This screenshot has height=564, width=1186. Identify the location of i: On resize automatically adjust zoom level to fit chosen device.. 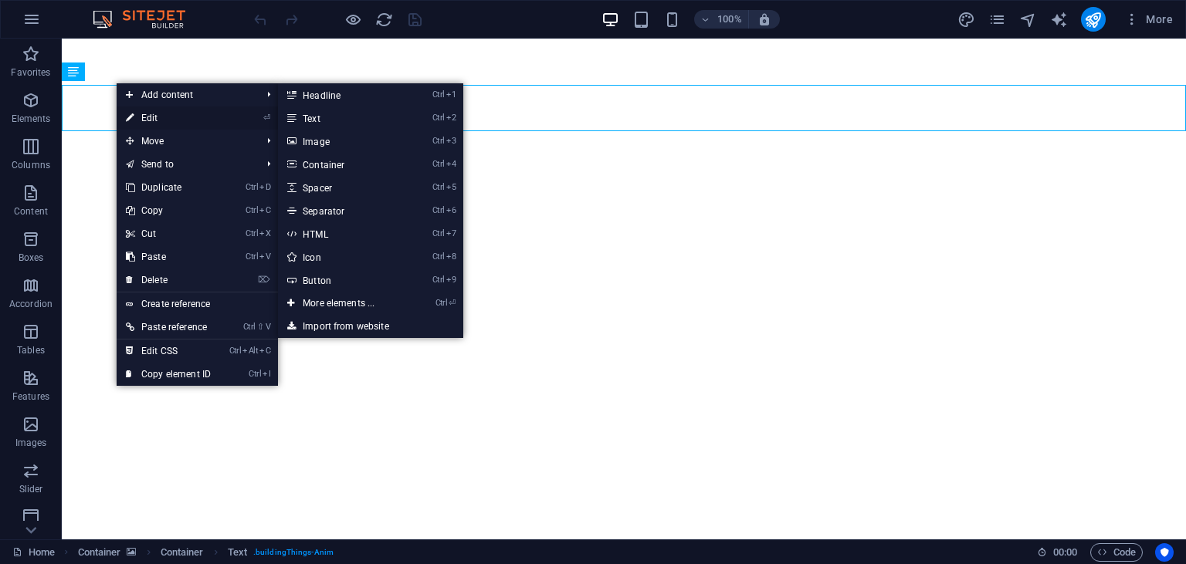
(764, 19).